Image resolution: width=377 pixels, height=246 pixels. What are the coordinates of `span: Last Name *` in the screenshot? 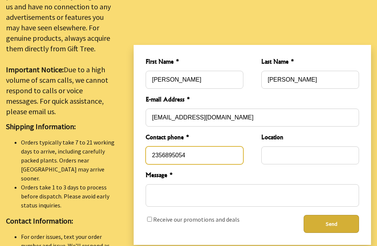 It's located at (310, 62).